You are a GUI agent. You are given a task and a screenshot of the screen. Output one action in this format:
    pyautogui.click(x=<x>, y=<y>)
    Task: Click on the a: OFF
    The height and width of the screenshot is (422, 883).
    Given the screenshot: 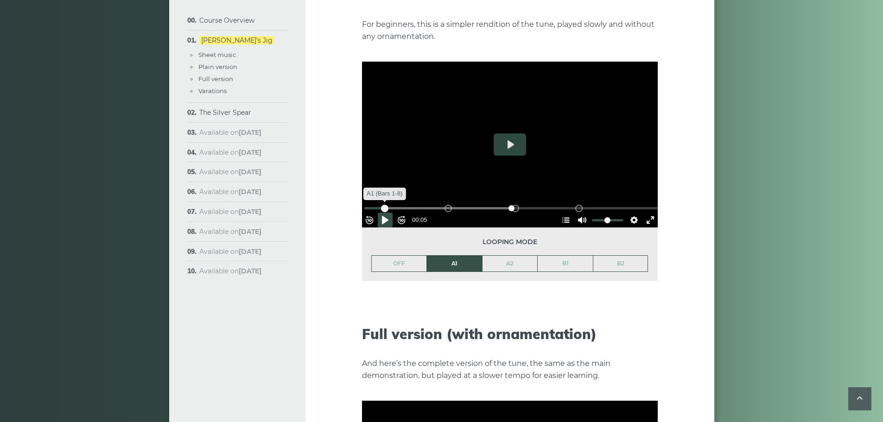 What is the action you would take?
    pyautogui.click(x=399, y=264)
    